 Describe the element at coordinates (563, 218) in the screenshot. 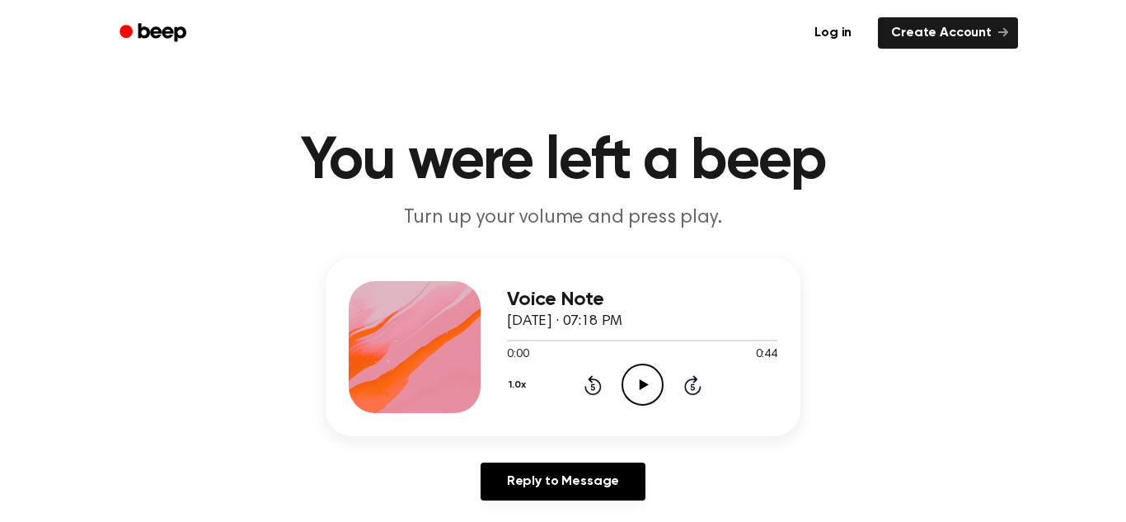

I see `p: Turn up your volume and press play.` at that location.